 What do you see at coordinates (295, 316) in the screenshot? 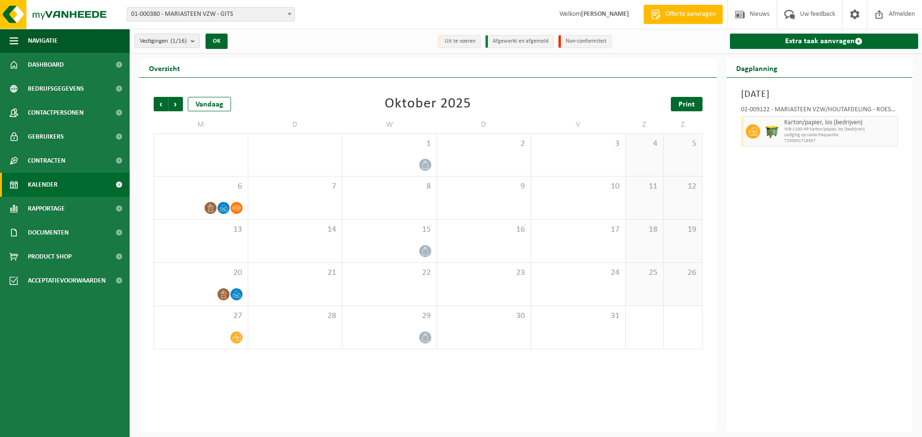
I see `span: 28` at bounding box center [295, 316].